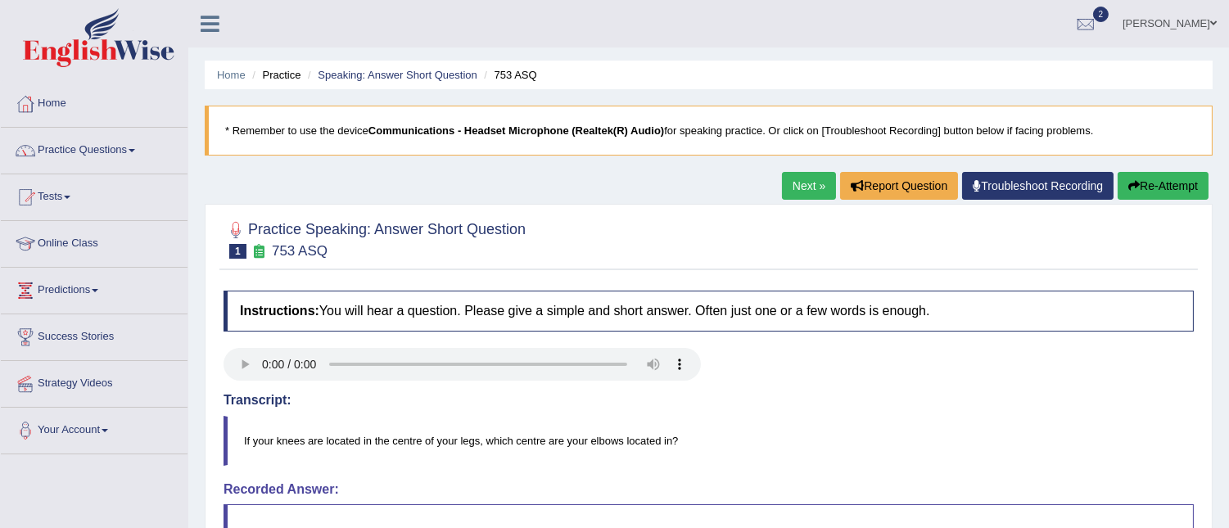 This screenshot has height=528, width=1229. I want to click on h4: Transcript:, so click(708, 401).